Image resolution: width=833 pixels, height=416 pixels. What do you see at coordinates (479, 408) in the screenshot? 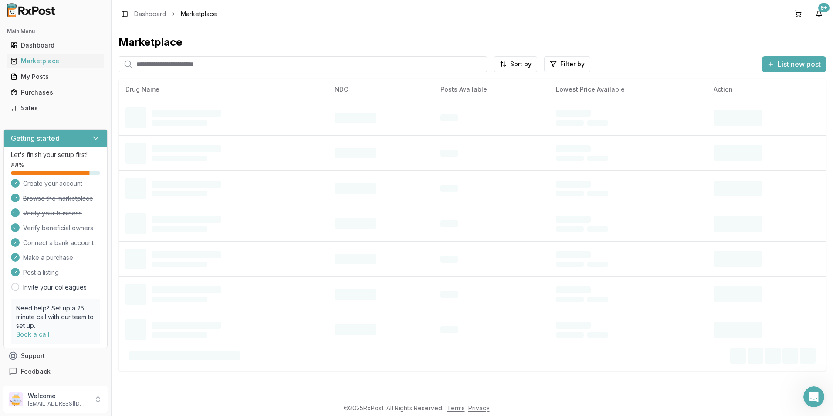
I see `a: Privacy` at bounding box center [479, 408].